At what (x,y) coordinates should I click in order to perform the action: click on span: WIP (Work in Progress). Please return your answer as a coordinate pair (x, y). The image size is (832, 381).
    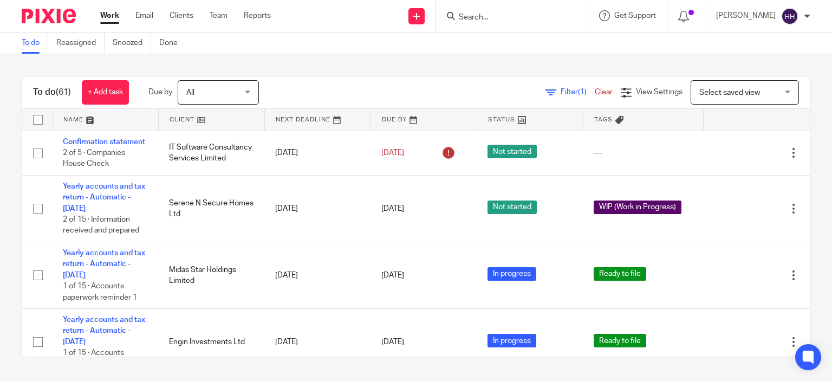
    Looking at the image, I should click on (638, 207).